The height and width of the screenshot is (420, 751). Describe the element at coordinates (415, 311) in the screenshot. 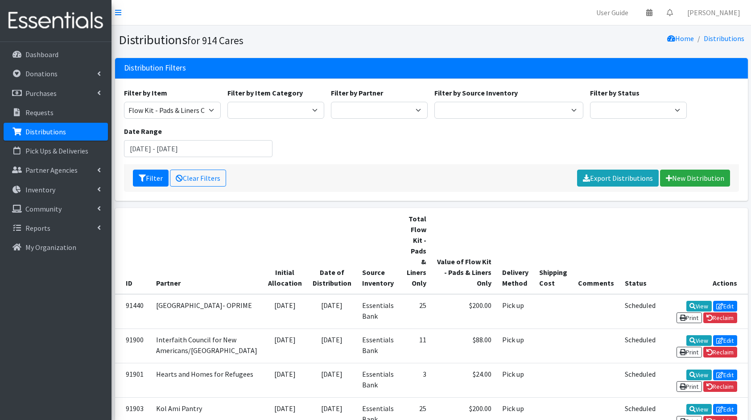

I see `td: 25` at that location.